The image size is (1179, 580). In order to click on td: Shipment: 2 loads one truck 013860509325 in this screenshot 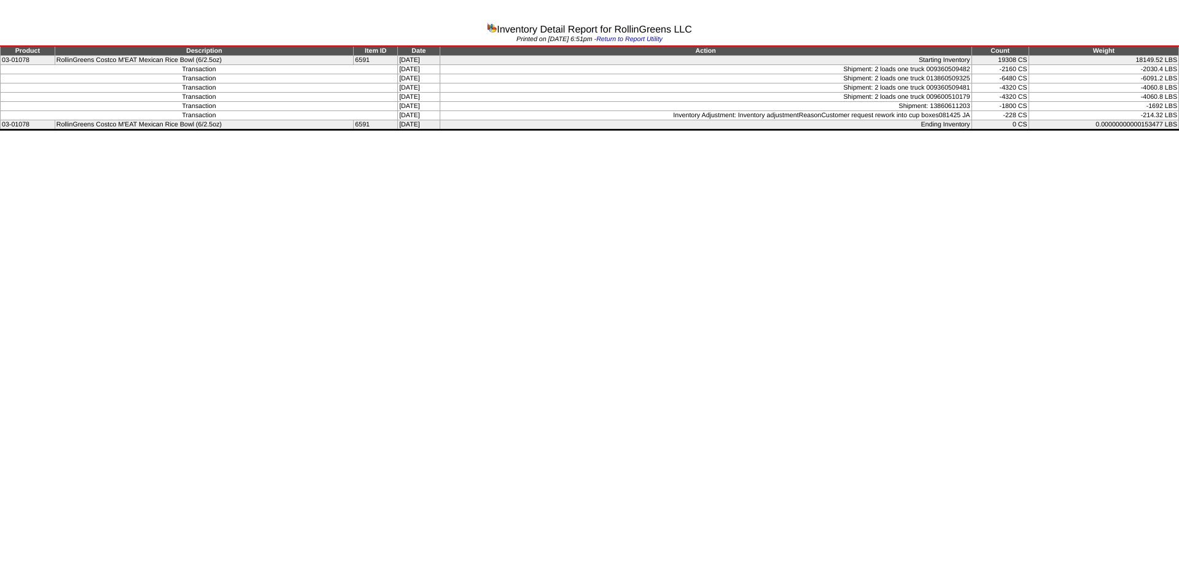, I will do `click(706, 79)`.